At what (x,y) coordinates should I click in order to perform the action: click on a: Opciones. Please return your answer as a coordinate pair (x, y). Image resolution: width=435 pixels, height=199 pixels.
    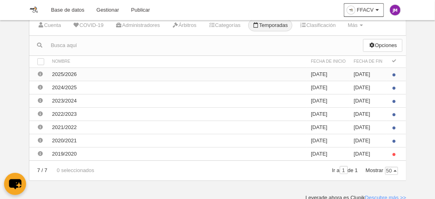
    Looking at the image, I should click on (383, 45).